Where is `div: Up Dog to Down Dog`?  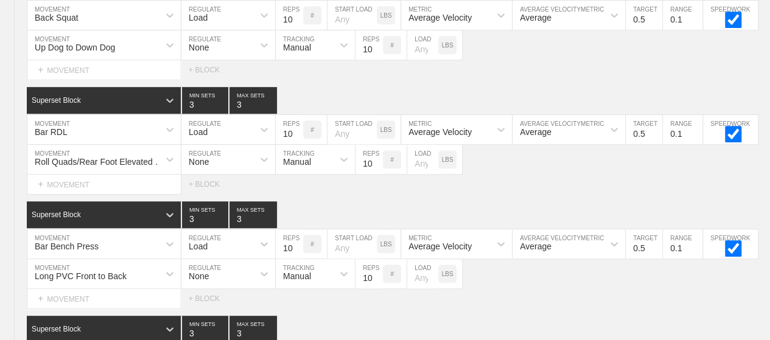 div: Up Dog to Down Dog is located at coordinates (75, 47).